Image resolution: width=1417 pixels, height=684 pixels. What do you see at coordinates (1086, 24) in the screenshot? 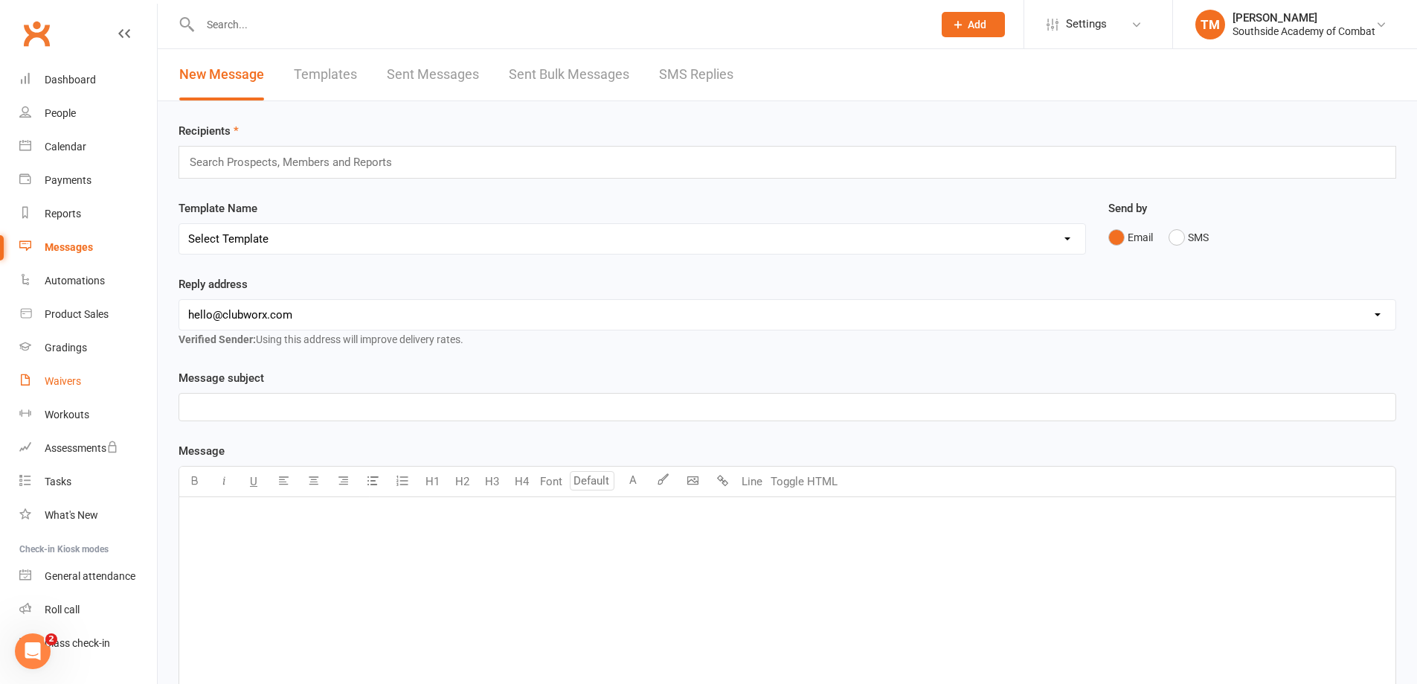
I see `span: Settings` at bounding box center [1086, 24].